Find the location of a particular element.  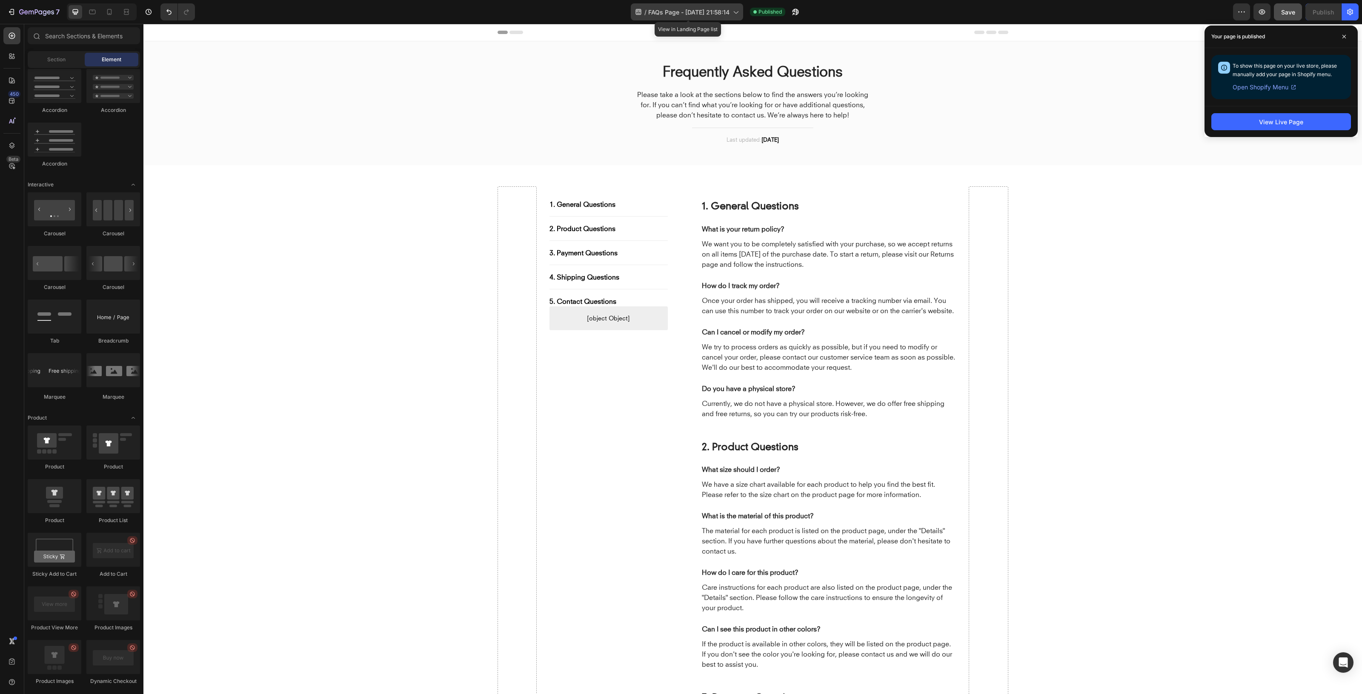

button: View Live Page is located at coordinates (1281, 122).